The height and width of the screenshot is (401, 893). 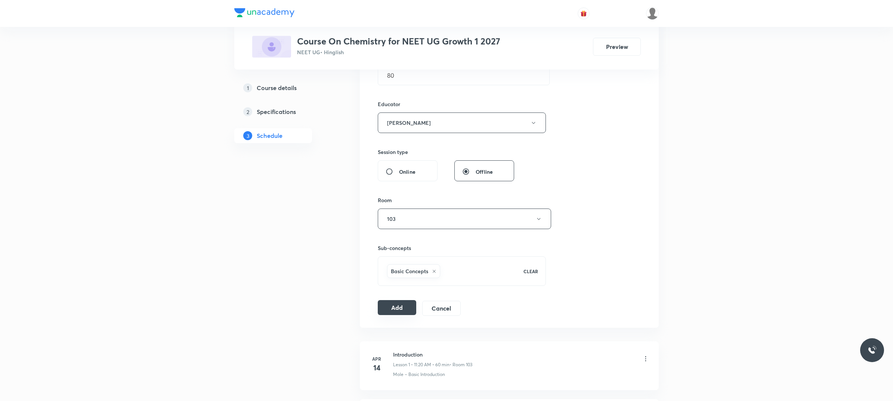 I want to click on button: Preview, so click(x=617, y=47).